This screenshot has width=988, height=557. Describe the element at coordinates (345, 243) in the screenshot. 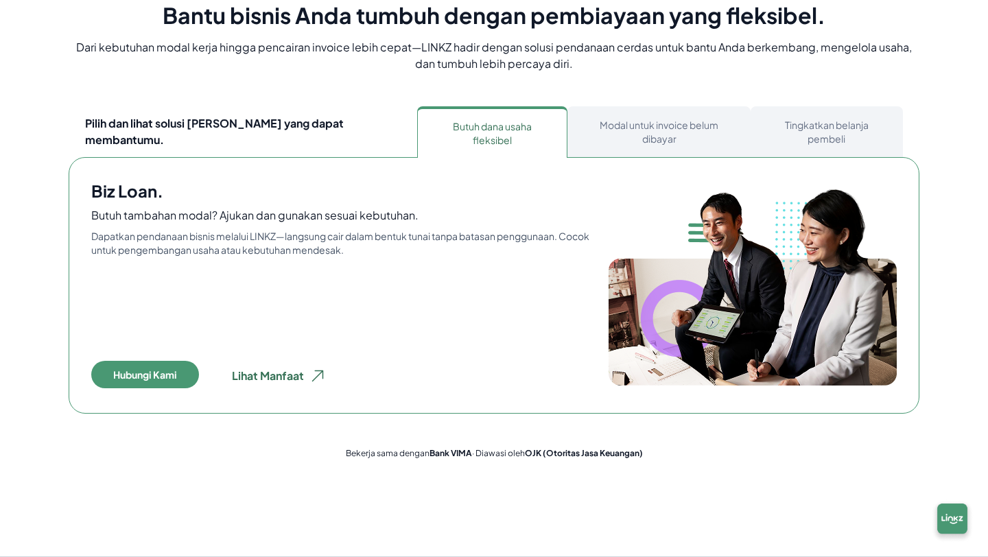

I see `p: Dapatkan pendanaan bisnis melalui LINKZ—langsung cair dalam bentuk tunai tanpa batasan penggunaan...` at that location.